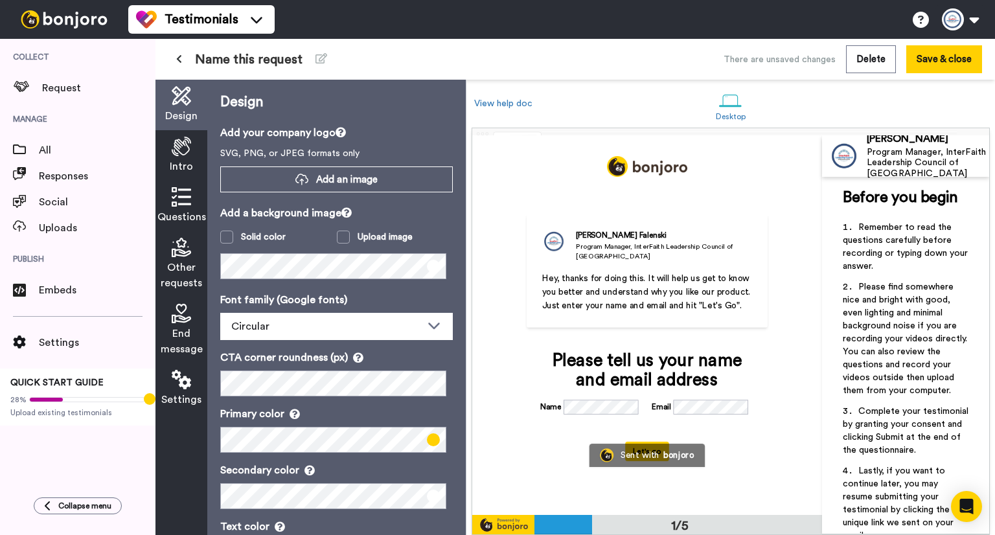 The height and width of the screenshot is (535, 995). What do you see at coordinates (731, 105) in the screenshot?
I see `a: Desktop` at bounding box center [731, 105].